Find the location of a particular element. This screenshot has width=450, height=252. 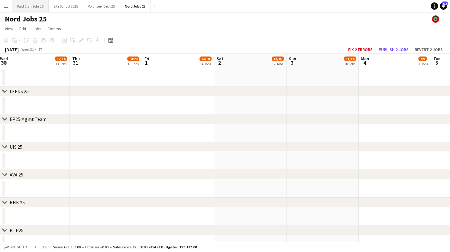

span: 31 is located at coordinates (75, 62).